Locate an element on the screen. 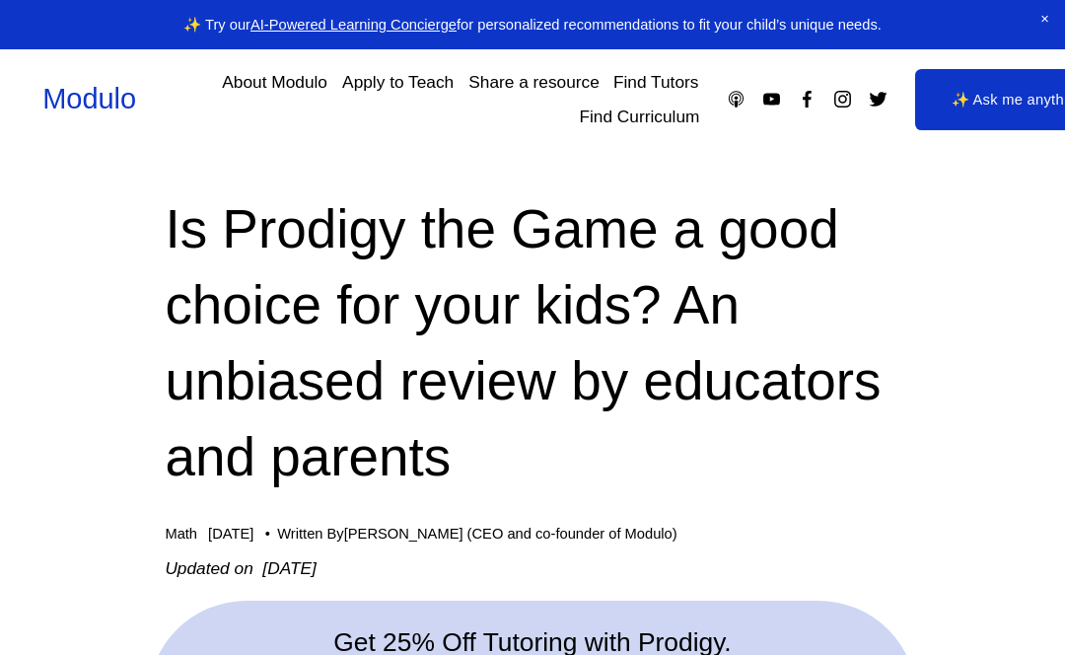 This screenshot has height=655, width=1065. a: Instagram is located at coordinates (842, 99).